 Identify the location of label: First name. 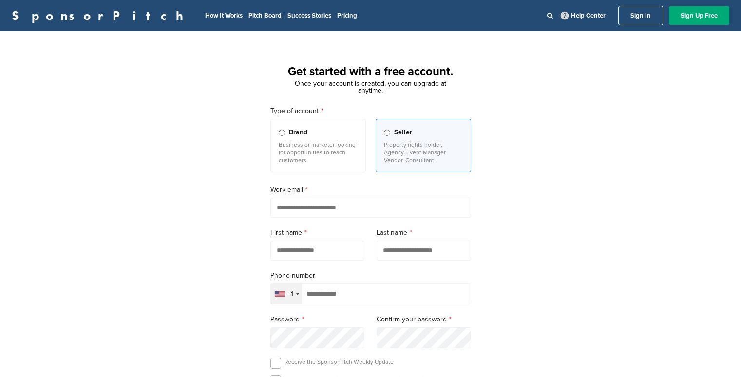
(318, 233).